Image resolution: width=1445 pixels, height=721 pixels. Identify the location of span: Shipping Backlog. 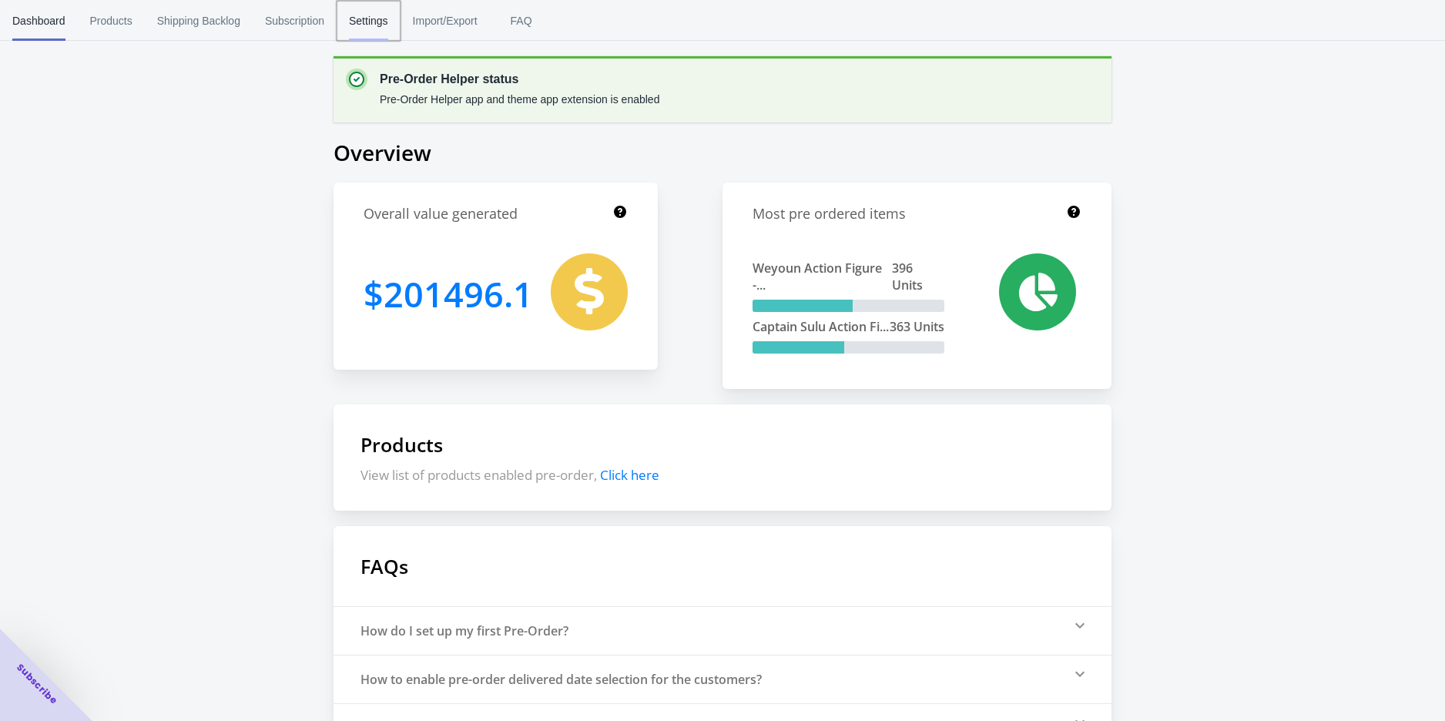
(199, 21).